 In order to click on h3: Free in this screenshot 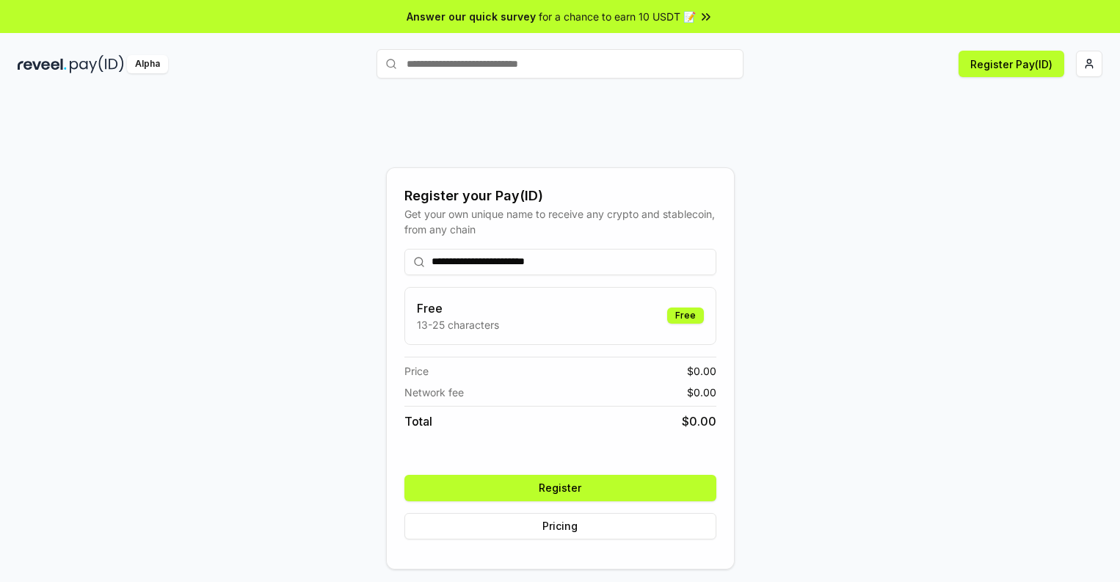, I will do `click(458, 308)`.